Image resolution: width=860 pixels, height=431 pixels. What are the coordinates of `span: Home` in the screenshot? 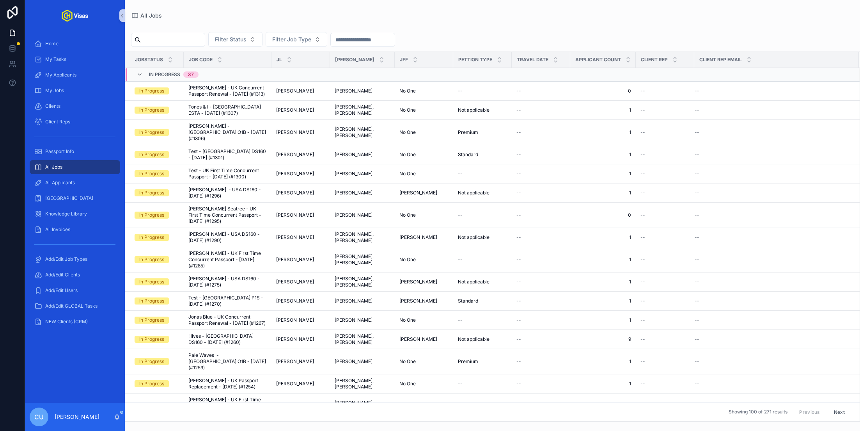 It's located at (52, 44).